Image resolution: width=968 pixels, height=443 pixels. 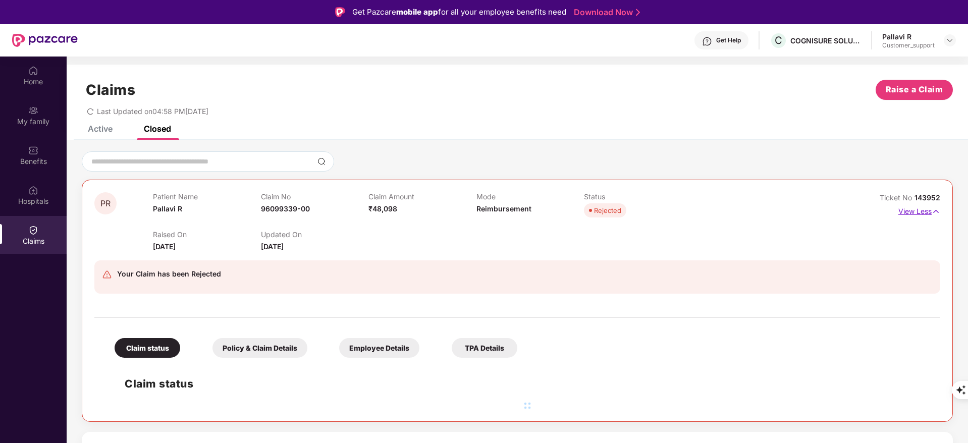 What do you see at coordinates (530, 196) in the screenshot?
I see `p: Mode` at bounding box center [530, 196].